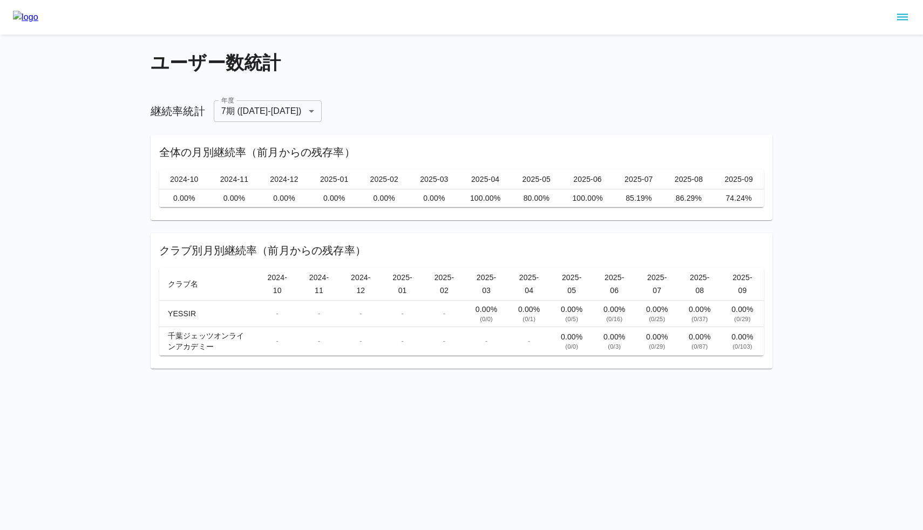 Image resolution: width=923 pixels, height=530 pixels. What do you see at coordinates (25, 17) in the screenshot?
I see `img: logo` at bounding box center [25, 17].